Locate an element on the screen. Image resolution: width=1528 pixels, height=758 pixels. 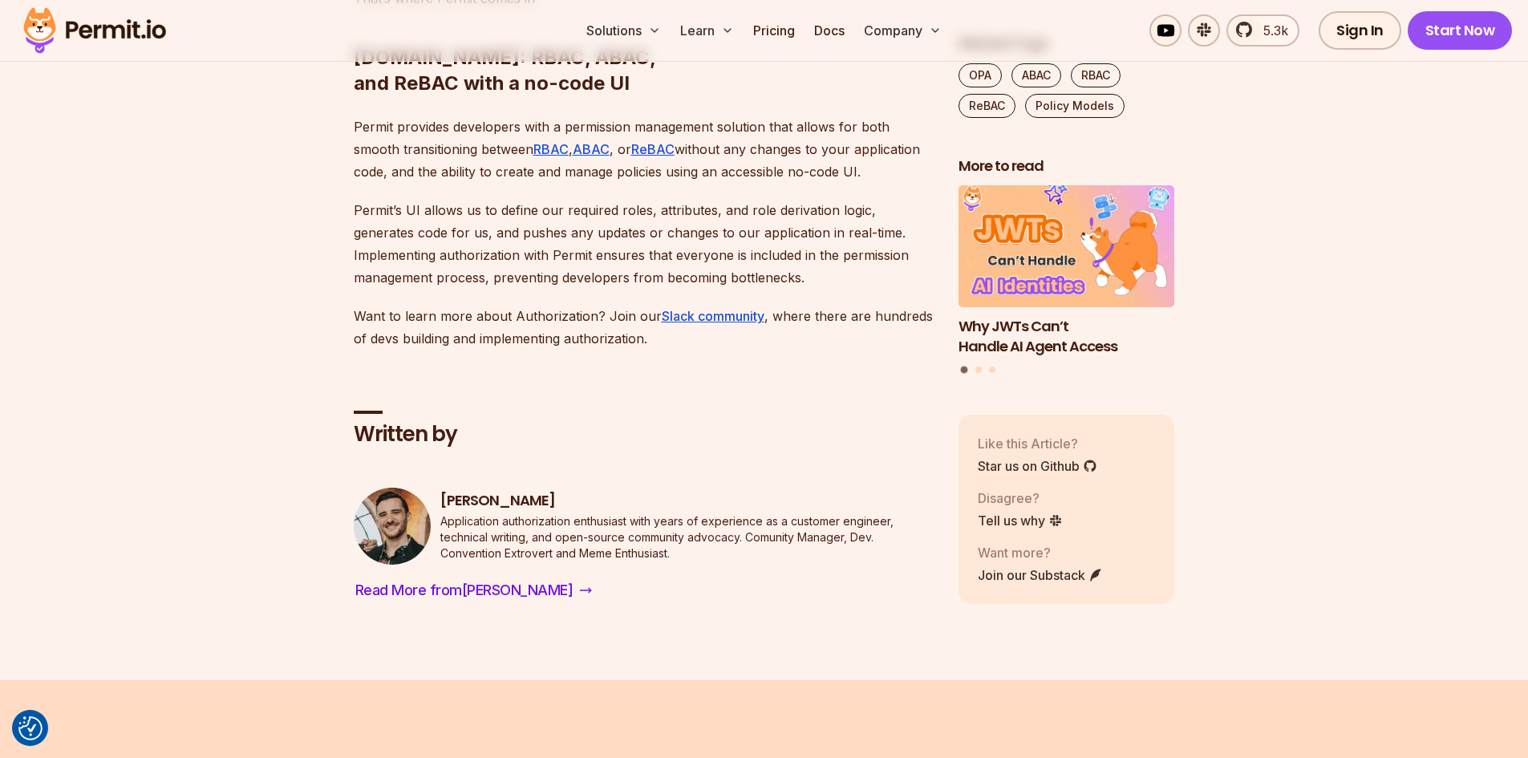
a: Start Now is located at coordinates (1460, 30).